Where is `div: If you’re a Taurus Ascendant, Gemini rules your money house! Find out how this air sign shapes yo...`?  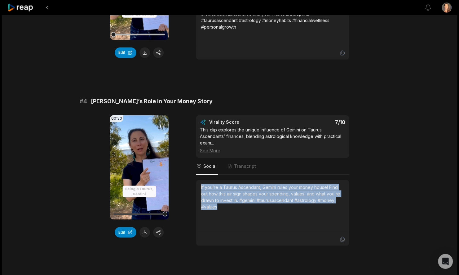
div: If you’re a Taurus Ascendant, Gemini rules your money house! Find out how this air sign shapes yo... is located at coordinates (273, 196).